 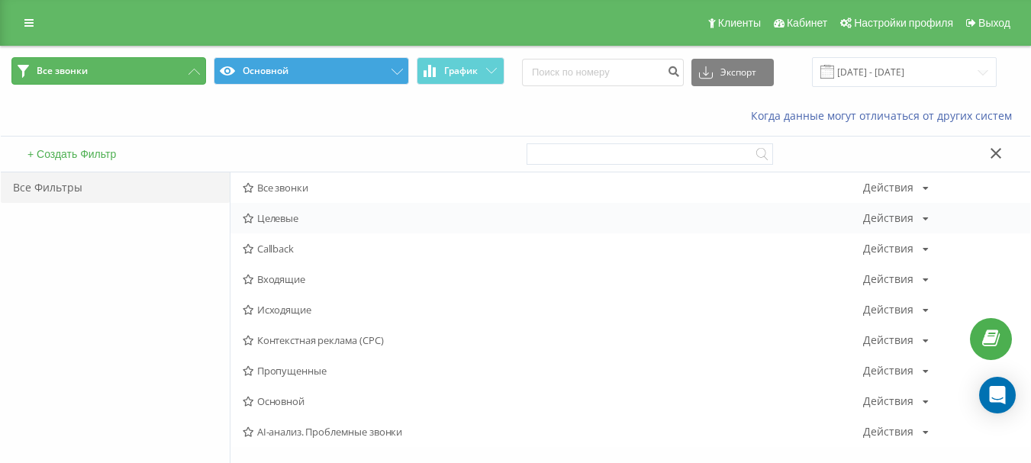 I want to click on button: + Создать Фильтр, so click(x=72, y=154).